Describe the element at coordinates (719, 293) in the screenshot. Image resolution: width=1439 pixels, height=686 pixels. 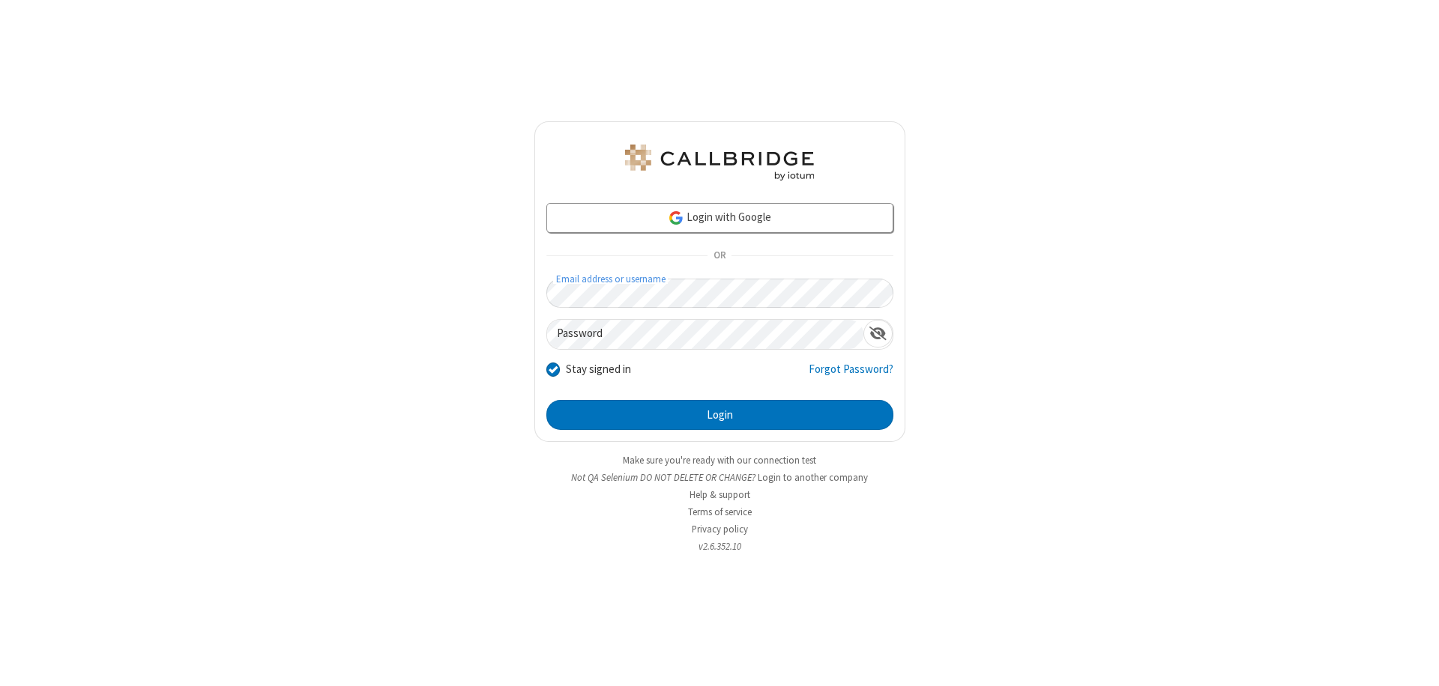
I see `input: Email address or username` at that location.